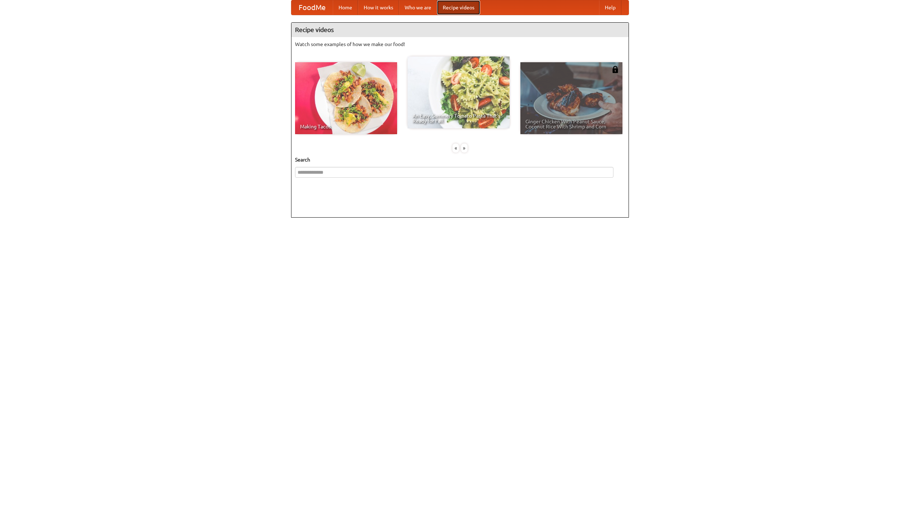 Image resolution: width=920 pixels, height=509 pixels. Describe the element at coordinates (346, 8) in the screenshot. I see `a: Home` at that location.